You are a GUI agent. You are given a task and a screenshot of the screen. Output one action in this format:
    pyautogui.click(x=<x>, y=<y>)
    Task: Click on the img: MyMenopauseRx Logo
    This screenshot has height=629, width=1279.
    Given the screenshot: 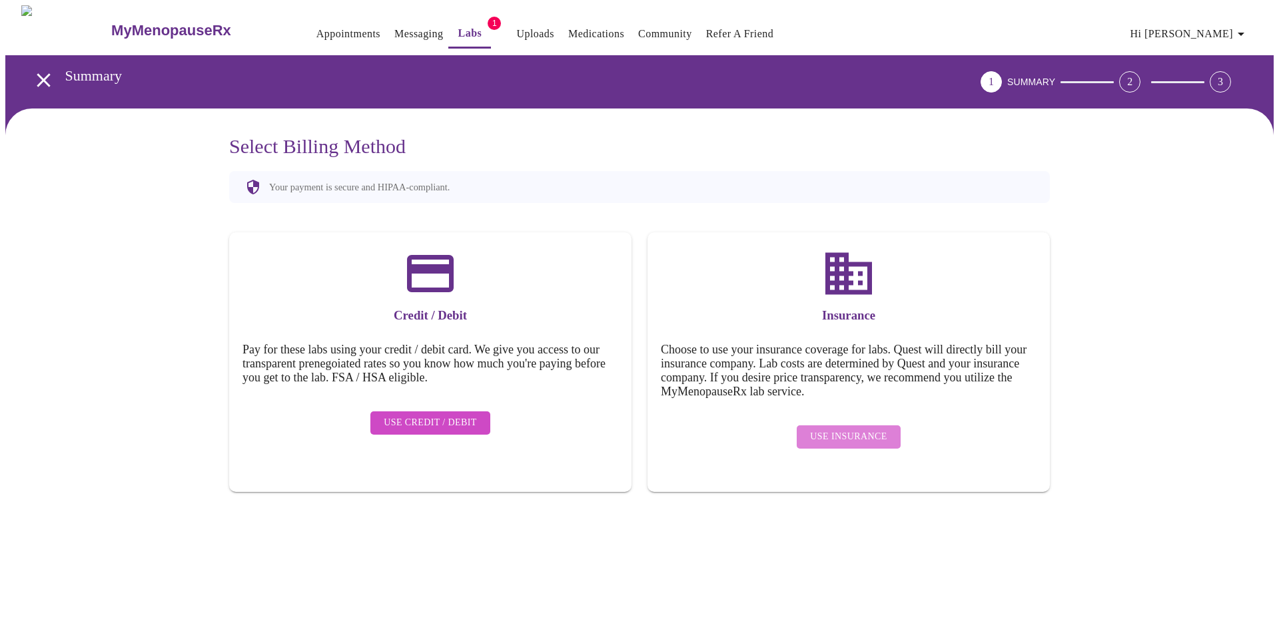 What is the action you would take?
    pyautogui.click(x=65, y=30)
    